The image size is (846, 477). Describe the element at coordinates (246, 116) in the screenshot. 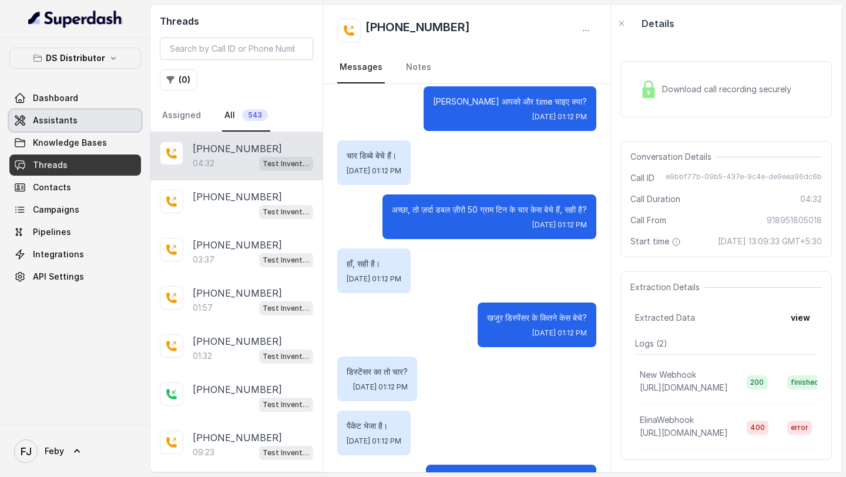

I see `a: All543` at that location.